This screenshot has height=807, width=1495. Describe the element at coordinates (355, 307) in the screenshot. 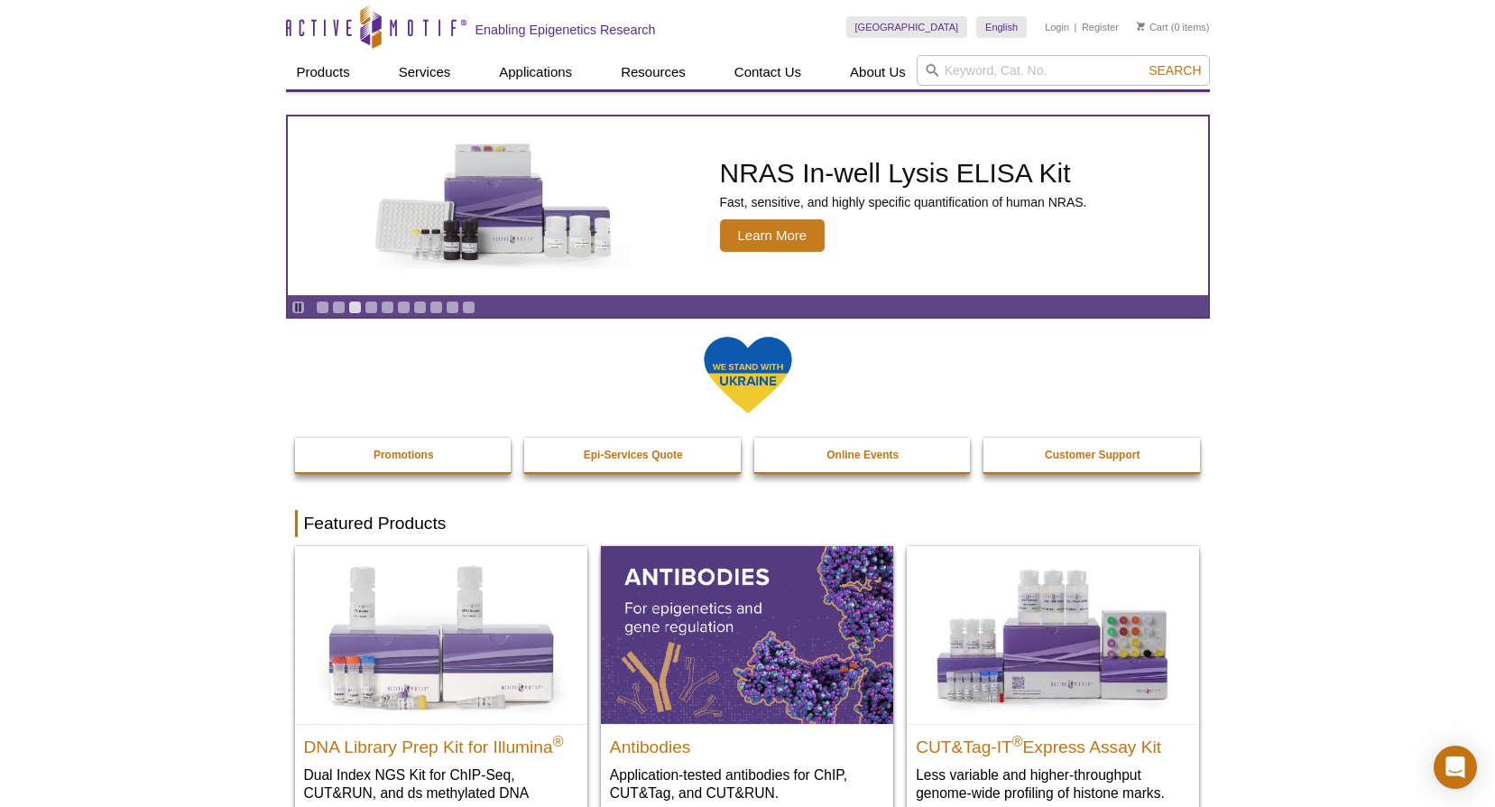

I see `a: Go to slide 3` at that location.